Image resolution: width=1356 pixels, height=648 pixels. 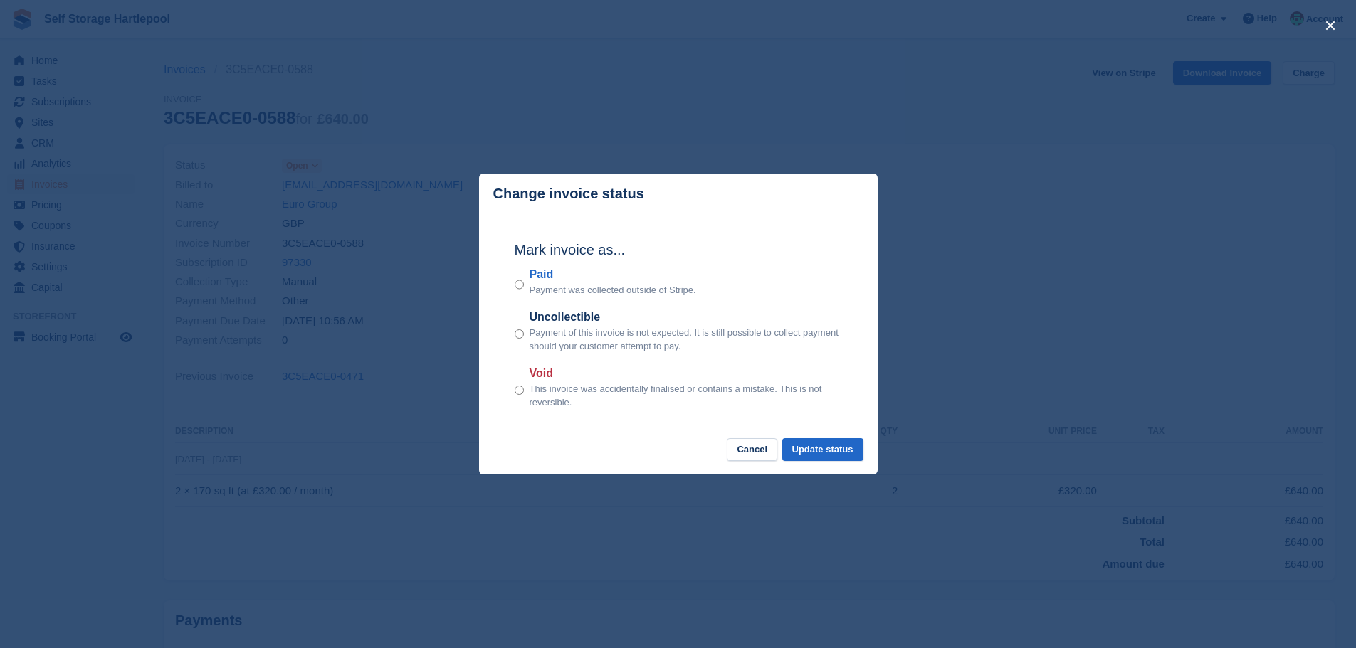 I want to click on p: Change invoice status, so click(x=569, y=194).